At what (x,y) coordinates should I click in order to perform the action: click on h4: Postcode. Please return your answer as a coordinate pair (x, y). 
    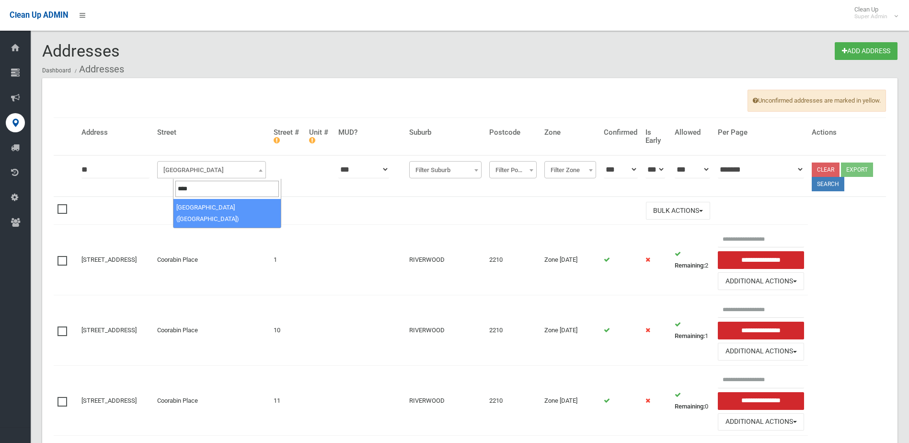
    Looking at the image, I should click on (513, 132).